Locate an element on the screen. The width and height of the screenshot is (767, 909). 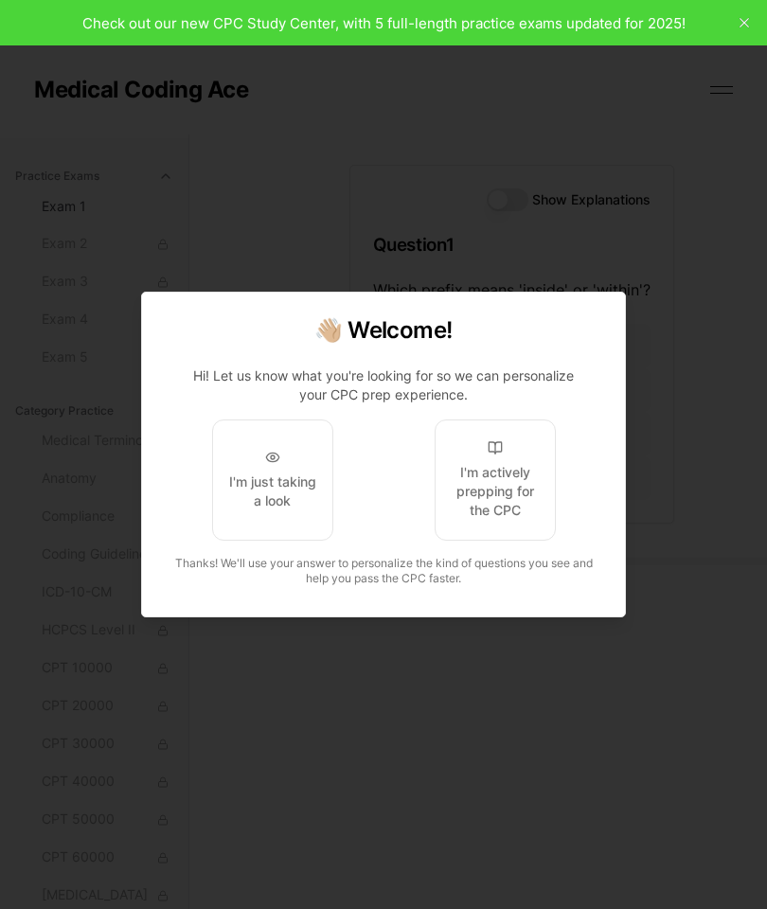
div: I'm actively prepping for the CPC is located at coordinates (495, 492).